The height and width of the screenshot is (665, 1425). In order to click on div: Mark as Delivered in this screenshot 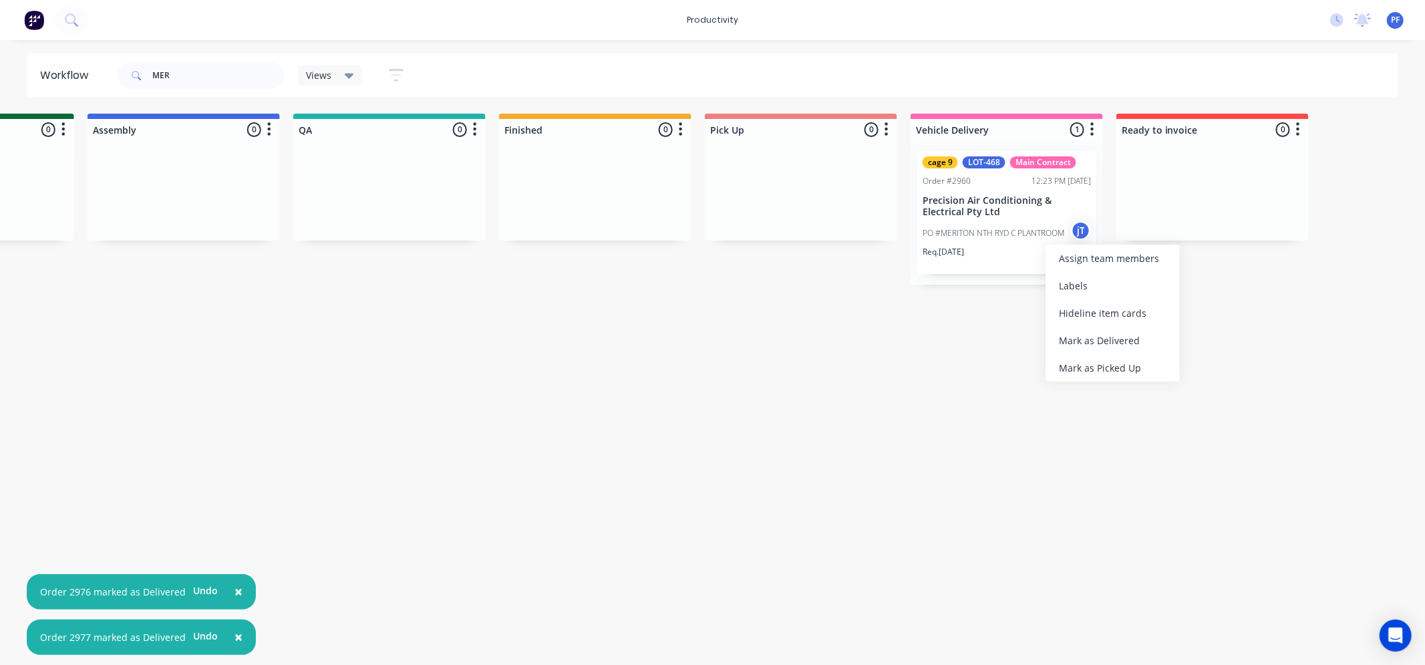, I will do `click(1112, 340)`.